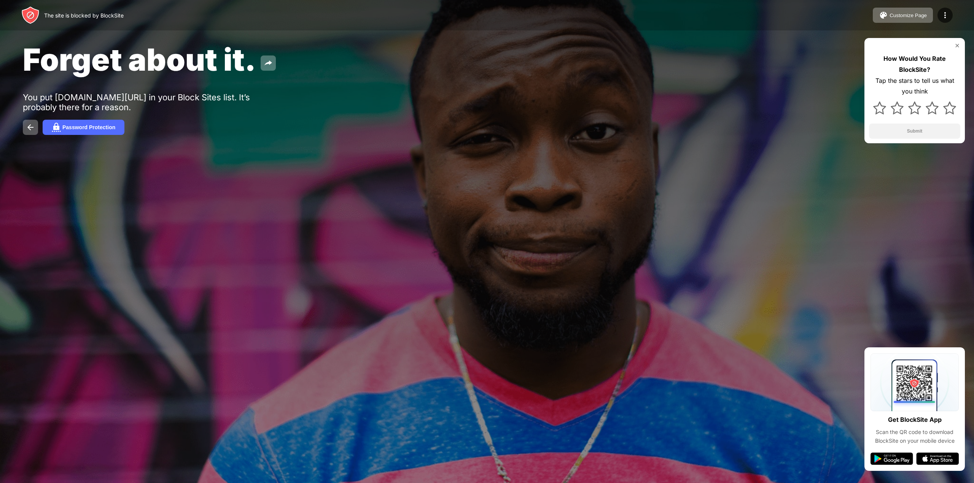 Image resolution: width=974 pixels, height=483 pixels. I want to click on img: app-store.svg, so click(937, 459).